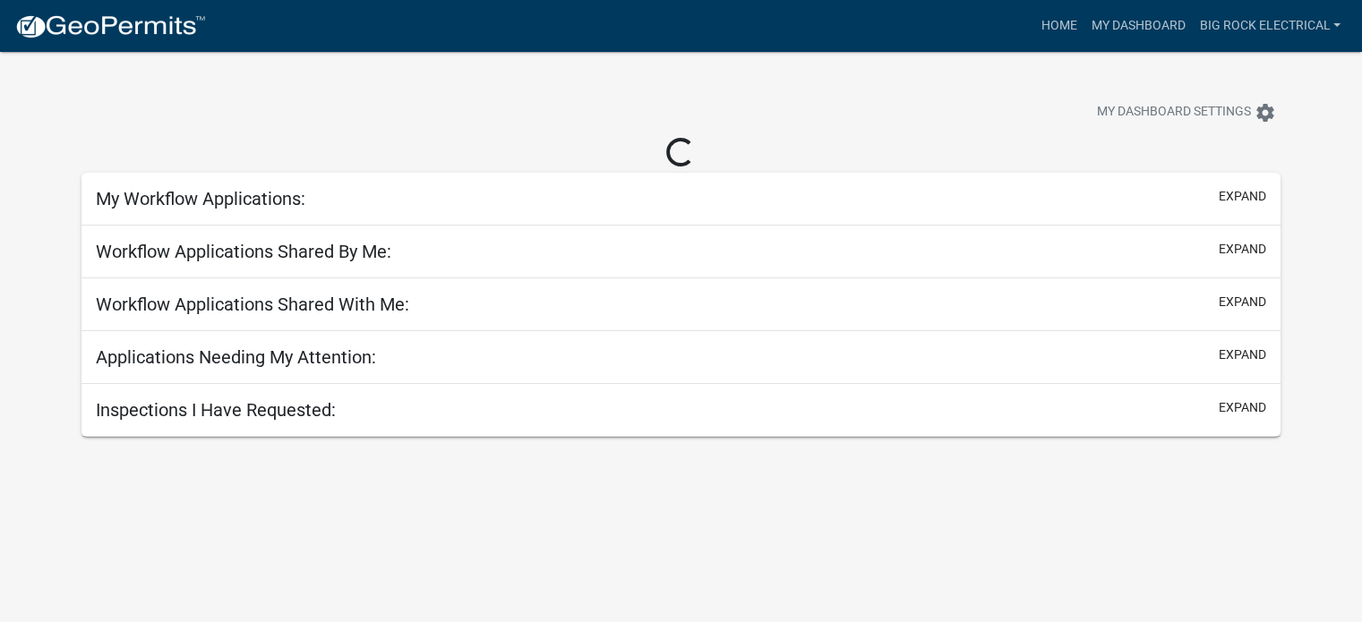 Image resolution: width=1362 pixels, height=622 pixels. What do you see at coordinates (1265, 113) in the screenshot?
I see `i: settings` at bounding box center [1265, 113].